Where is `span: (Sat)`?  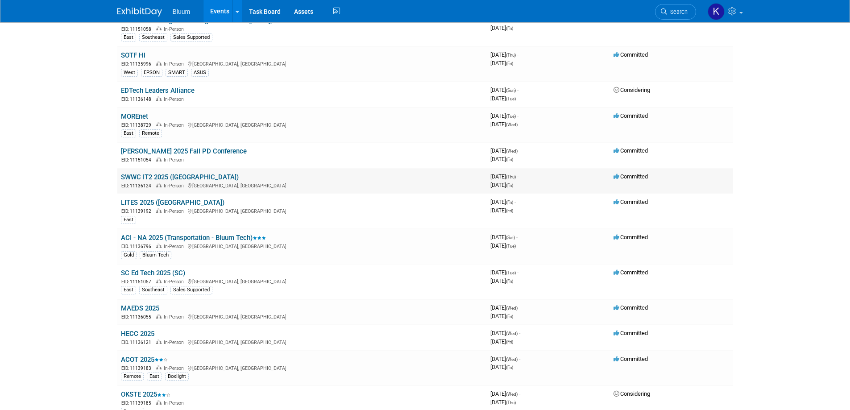 span: (Sat) is located at coordinates (510, 237).